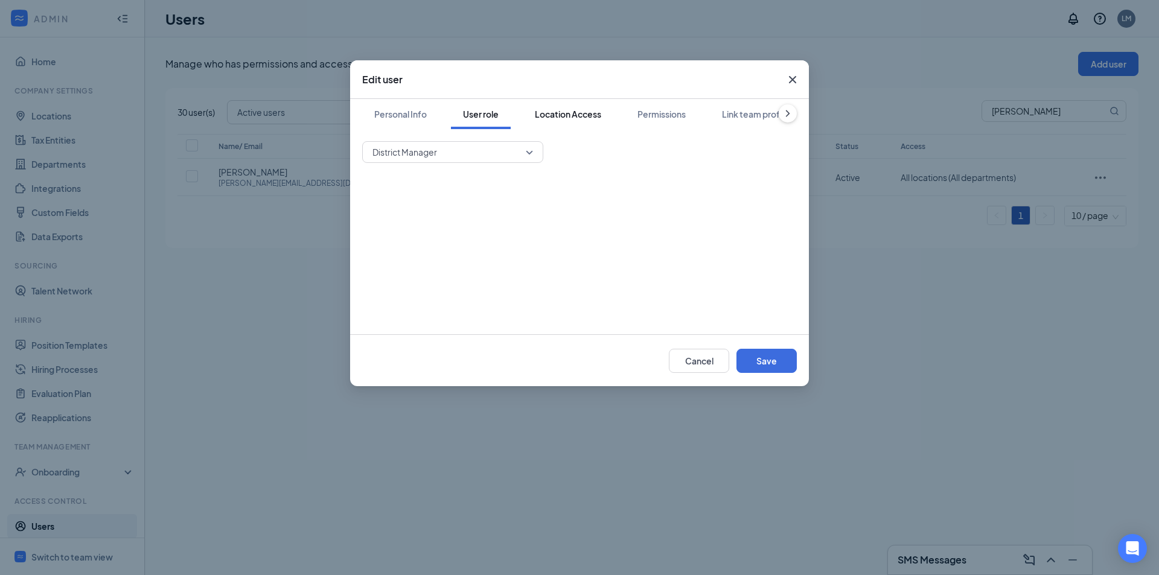  Describe the element at coordinates (400, 114) in the screenshot. I see `div: Personal Info` at that location.